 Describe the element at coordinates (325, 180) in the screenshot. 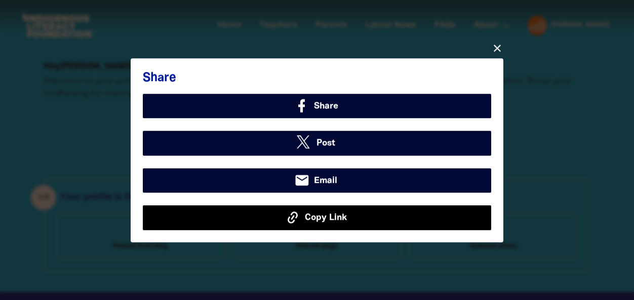

I see `span: Email` at that location.